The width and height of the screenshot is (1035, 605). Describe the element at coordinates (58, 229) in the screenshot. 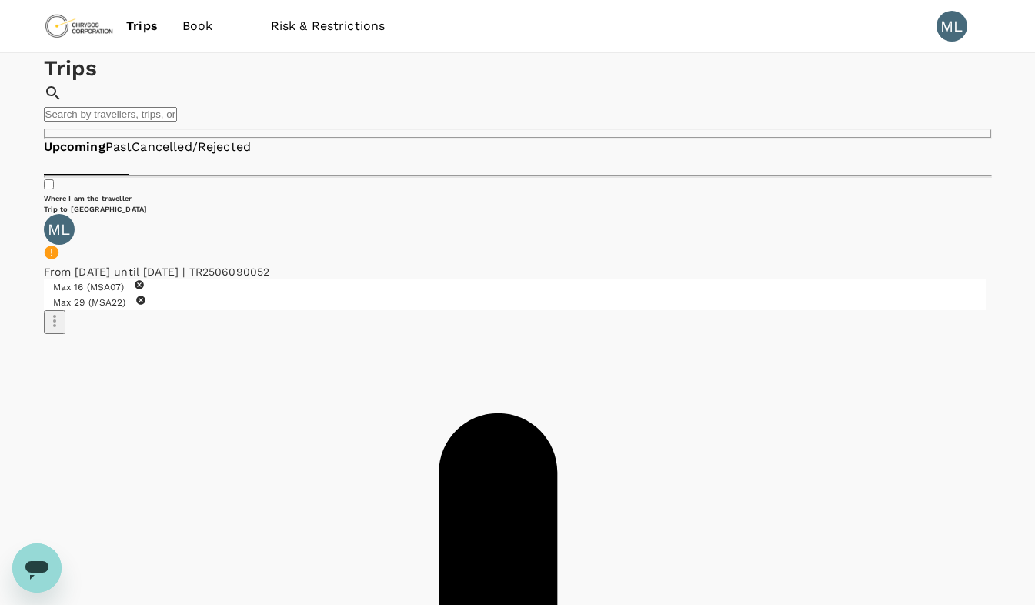

I see `p: ML` at that location.